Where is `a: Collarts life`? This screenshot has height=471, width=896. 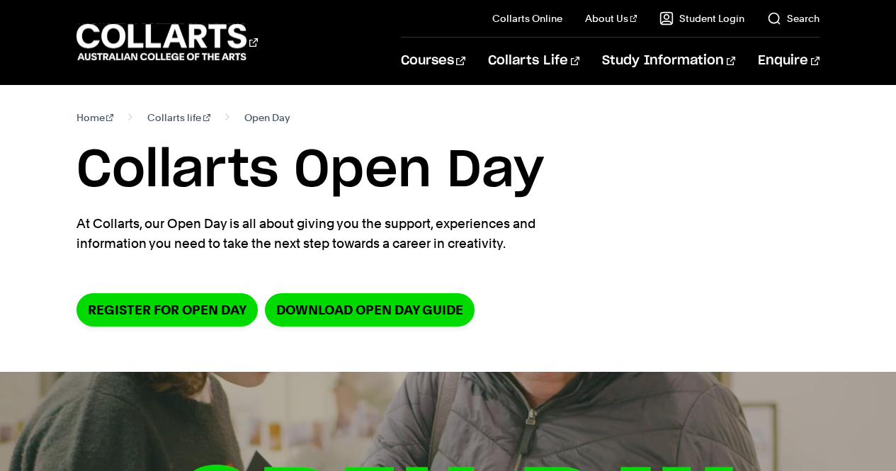
a: Collarts life is located at coordinates (179, 118).